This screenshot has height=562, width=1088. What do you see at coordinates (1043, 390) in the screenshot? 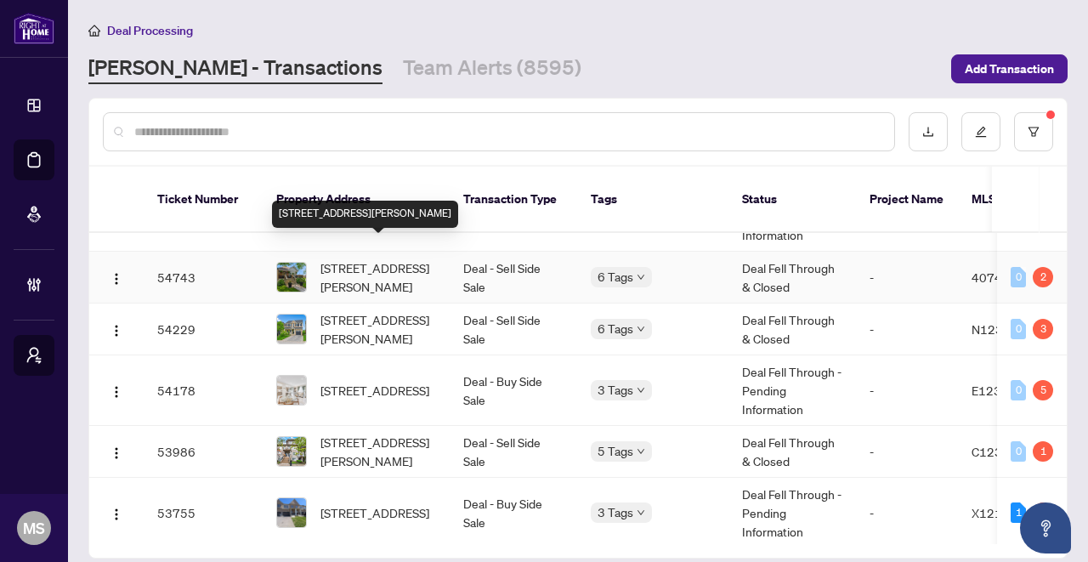
I see `div: 5` at bounding box center [1043, 390].